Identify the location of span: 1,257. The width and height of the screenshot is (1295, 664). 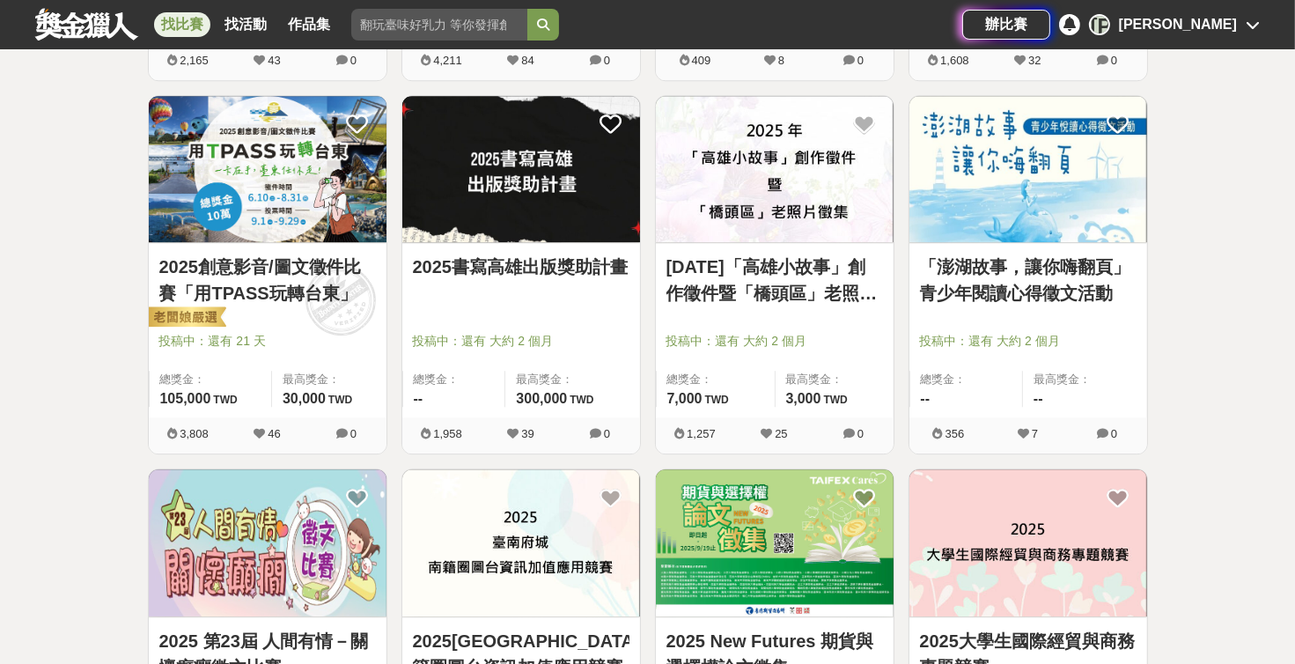
(701, 433).